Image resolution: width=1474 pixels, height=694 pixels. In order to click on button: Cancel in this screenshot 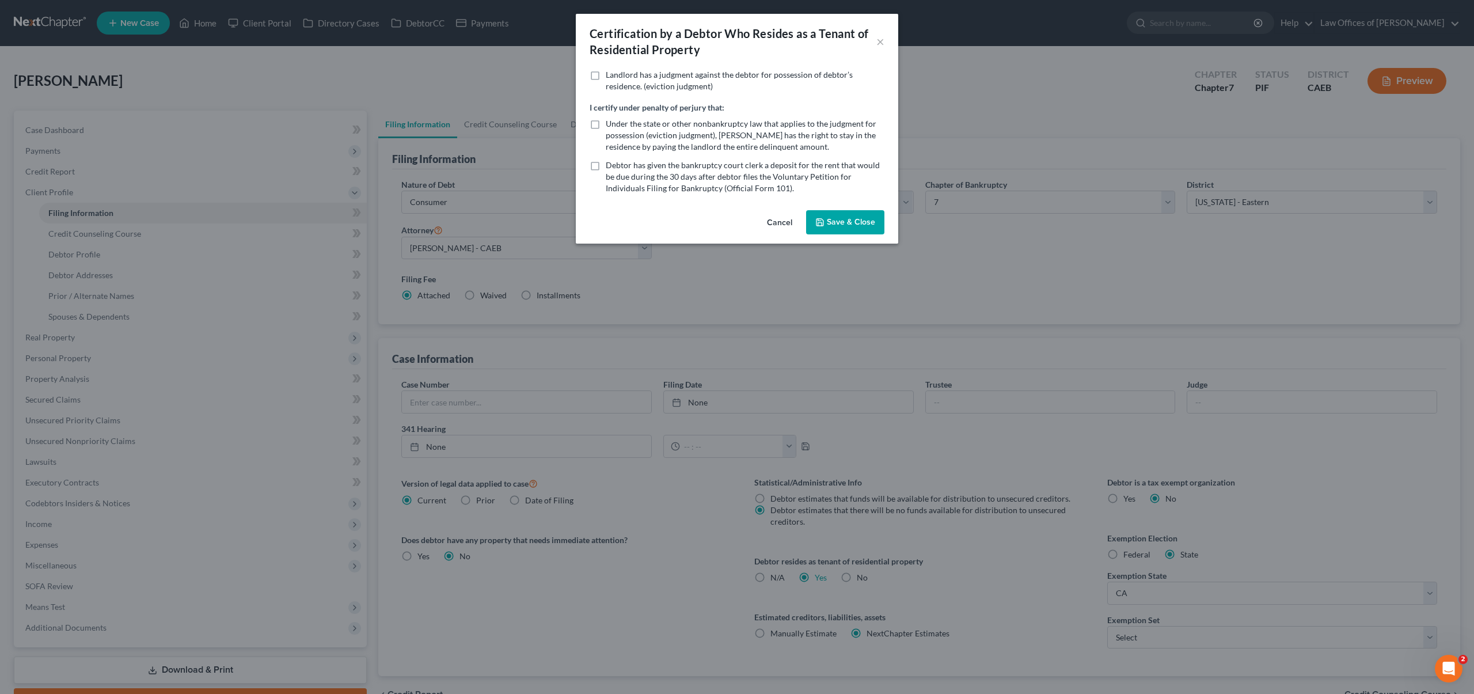, I will do `click(780, 223)`.